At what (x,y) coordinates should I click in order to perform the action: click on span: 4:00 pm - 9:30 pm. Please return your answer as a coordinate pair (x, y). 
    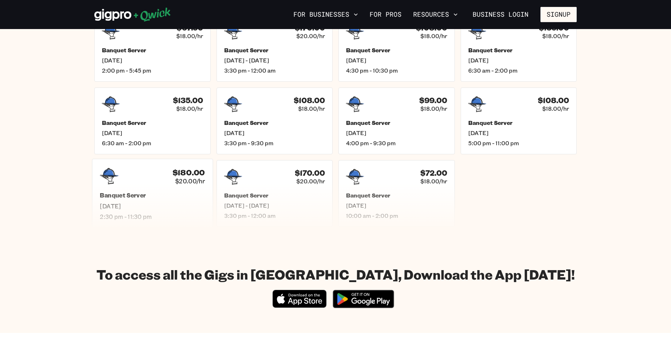
    Looking at the image, I should click on (396, 143).